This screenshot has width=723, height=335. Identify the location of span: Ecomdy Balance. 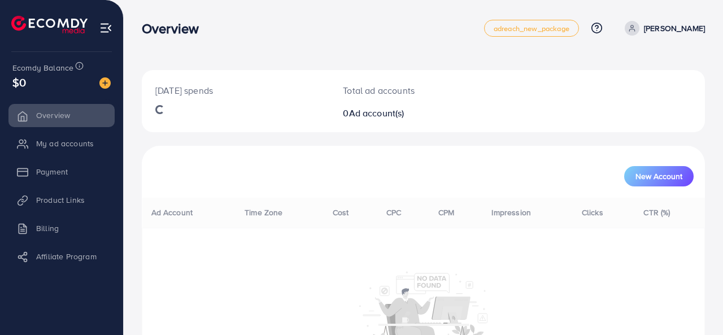
(43, 68).